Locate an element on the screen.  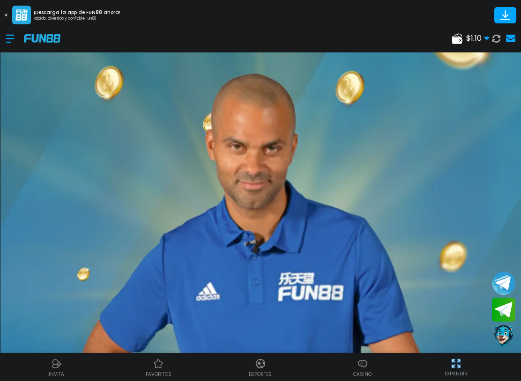
button: Join telegram is located at coordinates (504, 310).